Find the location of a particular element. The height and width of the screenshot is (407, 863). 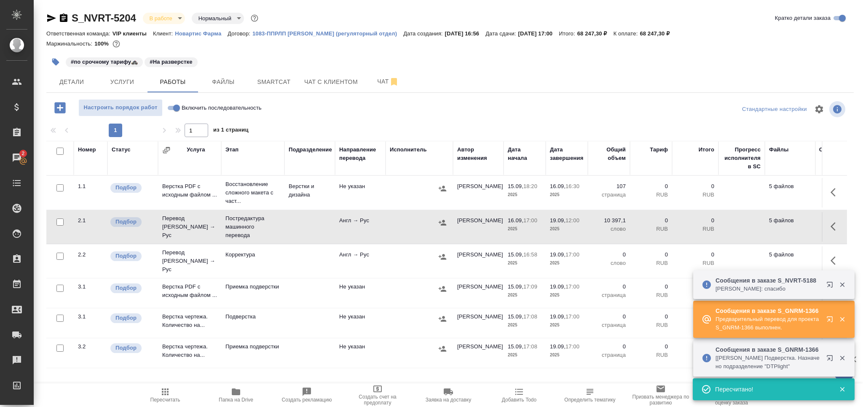

div: 1.1 is located at coordinates (91, 186).